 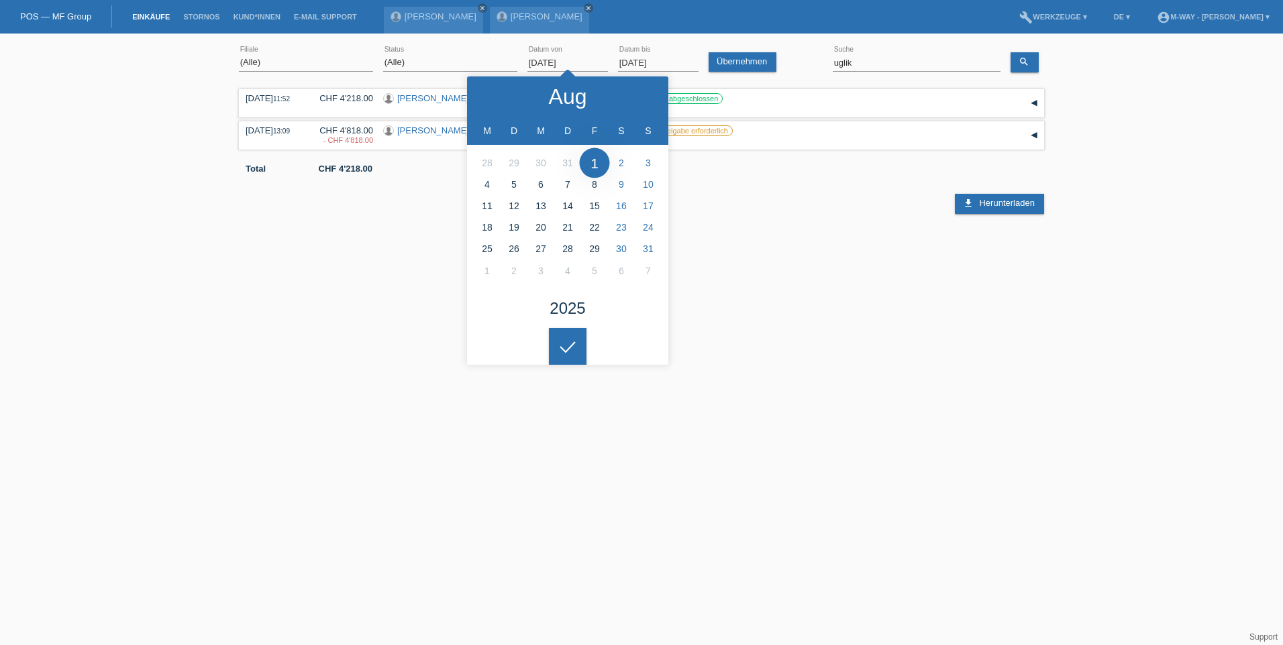 What do you see at coordinates (682, 131) in the screenshot?
I see `label: Storno Freigabe erforderlich` at bounding box center [682, 131].